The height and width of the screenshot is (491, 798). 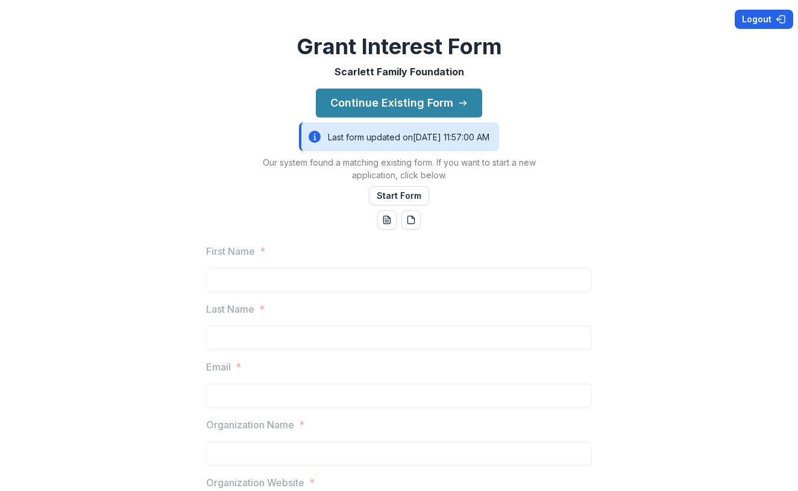 What do you see at coordinates (230, 309) in the screenshot?
I see `p: Last Name` at bounding box center [230, 309].